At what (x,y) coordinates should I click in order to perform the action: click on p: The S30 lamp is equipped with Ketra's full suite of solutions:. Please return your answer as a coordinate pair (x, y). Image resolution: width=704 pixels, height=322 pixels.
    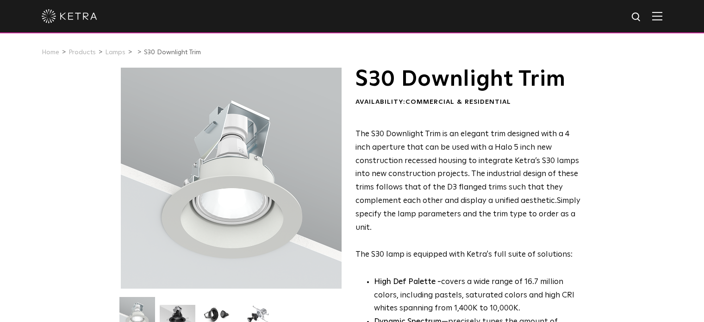
    Looking at the image, I should click on (468, 194).